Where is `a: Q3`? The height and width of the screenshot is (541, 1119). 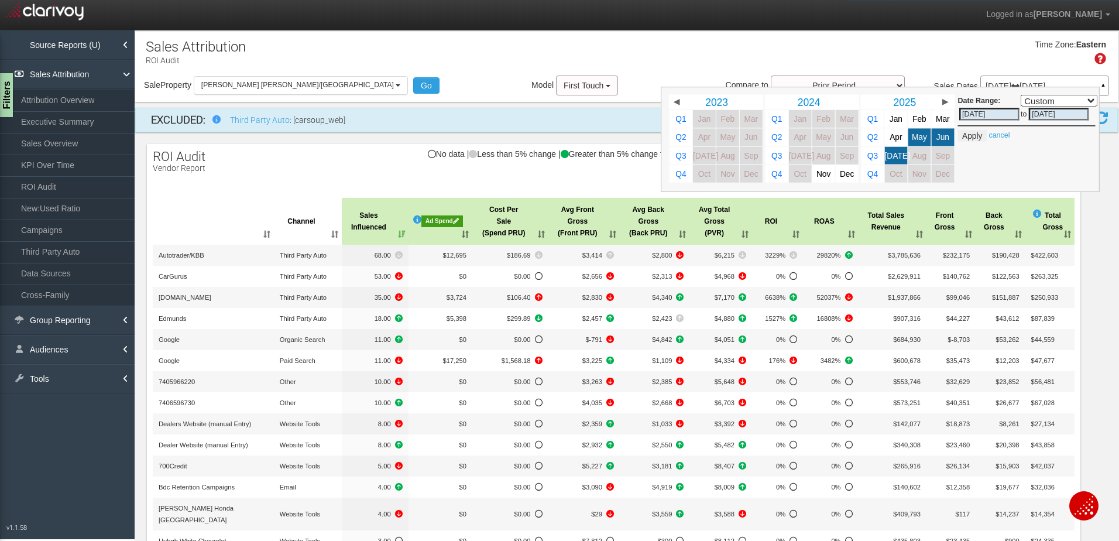 a: Q3 is located at coordinates (776, 156).